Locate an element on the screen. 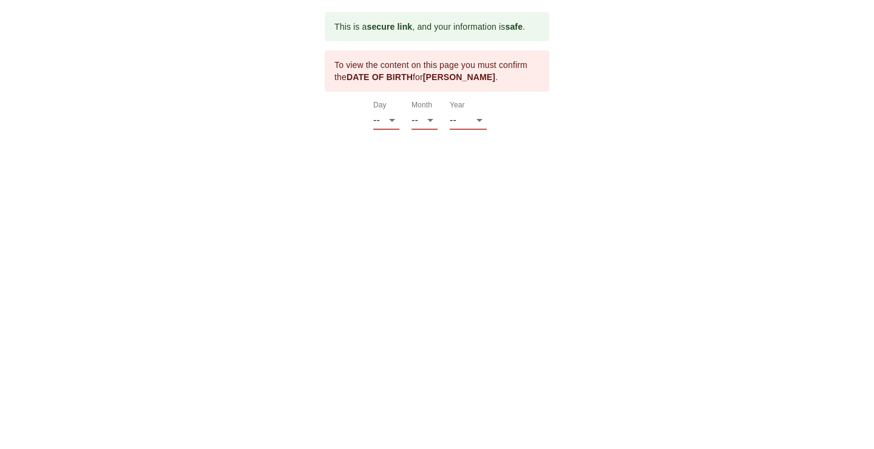 The height and width of the screenshot is (449, 874). label: Year is located at coordinates (457, 106).